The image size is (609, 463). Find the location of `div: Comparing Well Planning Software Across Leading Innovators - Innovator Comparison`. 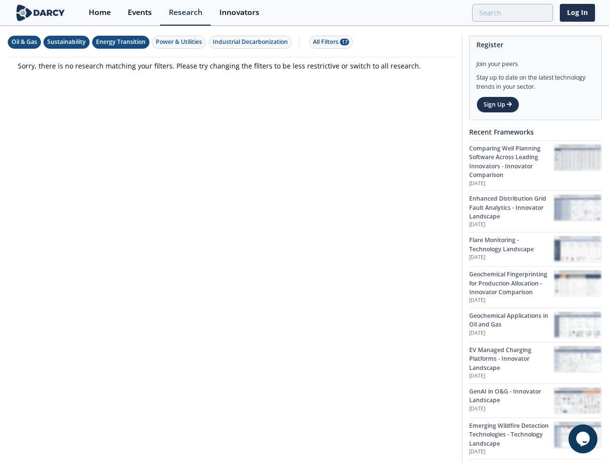

div: Comparing Well Planning Software Across Leading Innovators - Innovator Comparison is located at coordinates (511, 162).